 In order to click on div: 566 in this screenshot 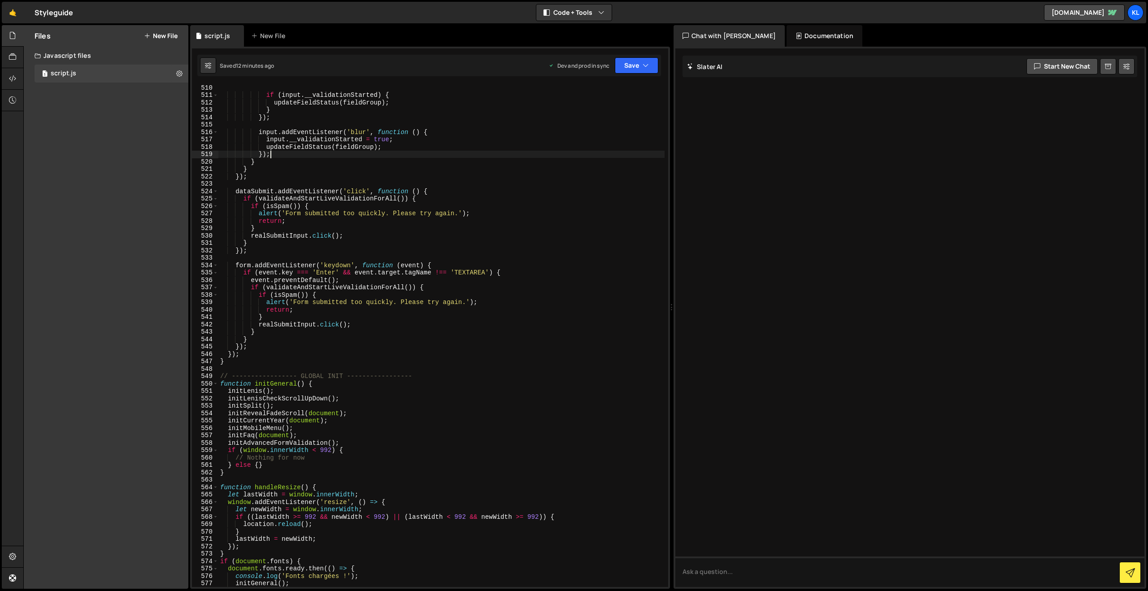, I will do `click(205, 502)`.